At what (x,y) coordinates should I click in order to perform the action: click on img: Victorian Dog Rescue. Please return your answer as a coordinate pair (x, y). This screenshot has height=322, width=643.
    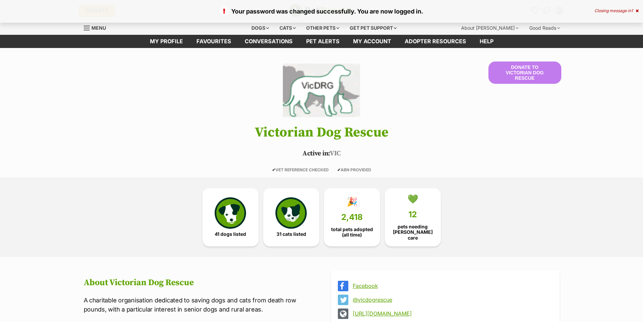
    Looking at the image, I should click on (321, 90).